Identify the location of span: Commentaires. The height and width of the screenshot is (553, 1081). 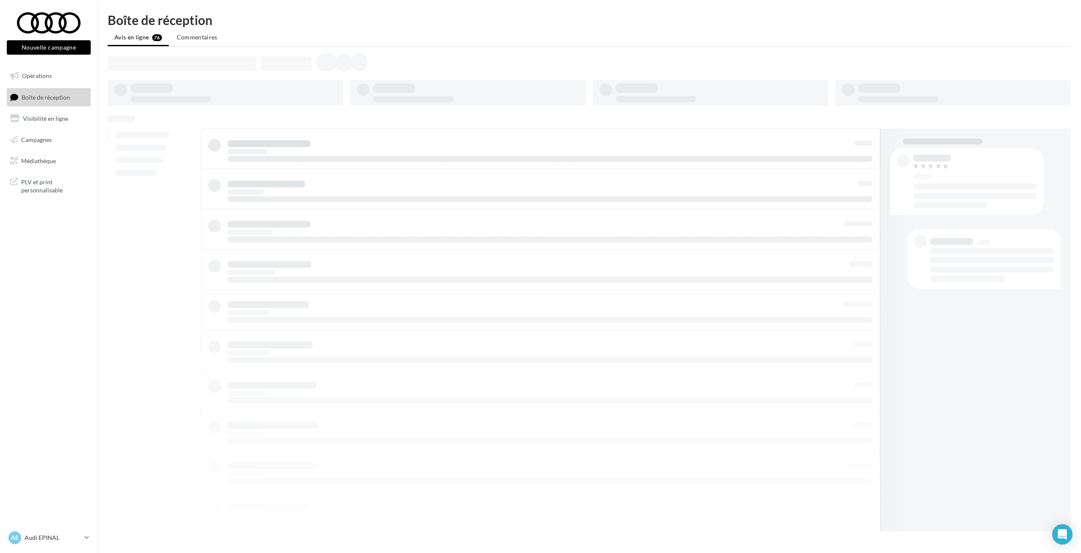
(197, 37).